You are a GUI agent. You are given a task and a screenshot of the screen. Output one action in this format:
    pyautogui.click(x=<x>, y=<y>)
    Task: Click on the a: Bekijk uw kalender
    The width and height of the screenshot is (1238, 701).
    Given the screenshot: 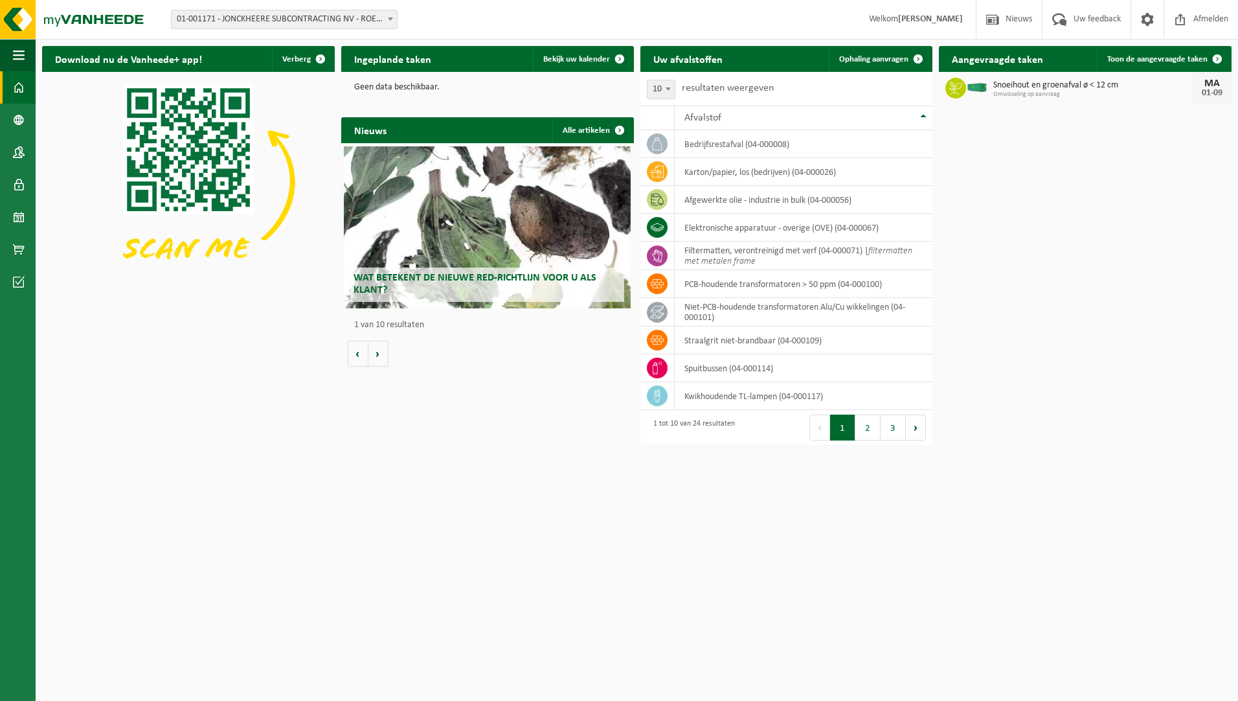 What is the action you would take?
    pyautogui.click(x=583, y=59)
    